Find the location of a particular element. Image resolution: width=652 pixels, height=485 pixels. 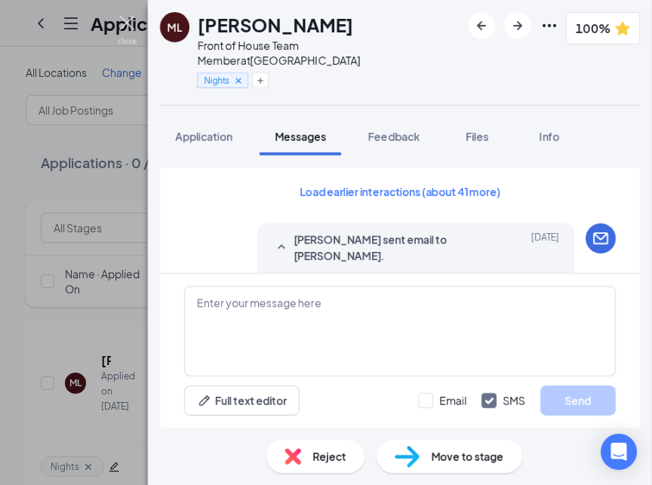

span: Feedback is located at coordinates (394, 137).